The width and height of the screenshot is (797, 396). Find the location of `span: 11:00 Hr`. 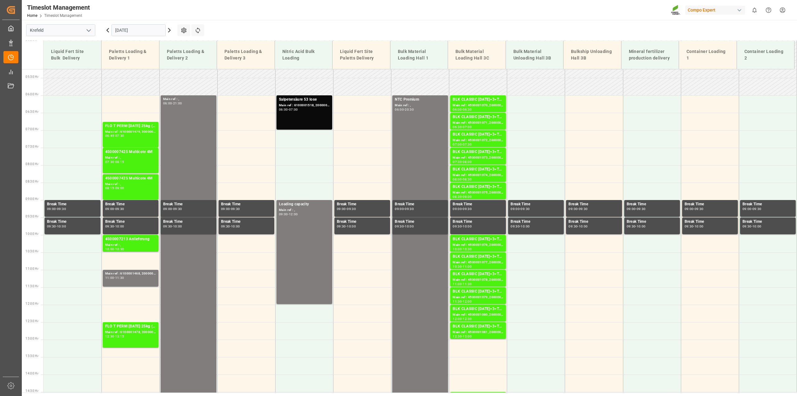

span: 11:00 Hr is located at coordinates (32, 268).